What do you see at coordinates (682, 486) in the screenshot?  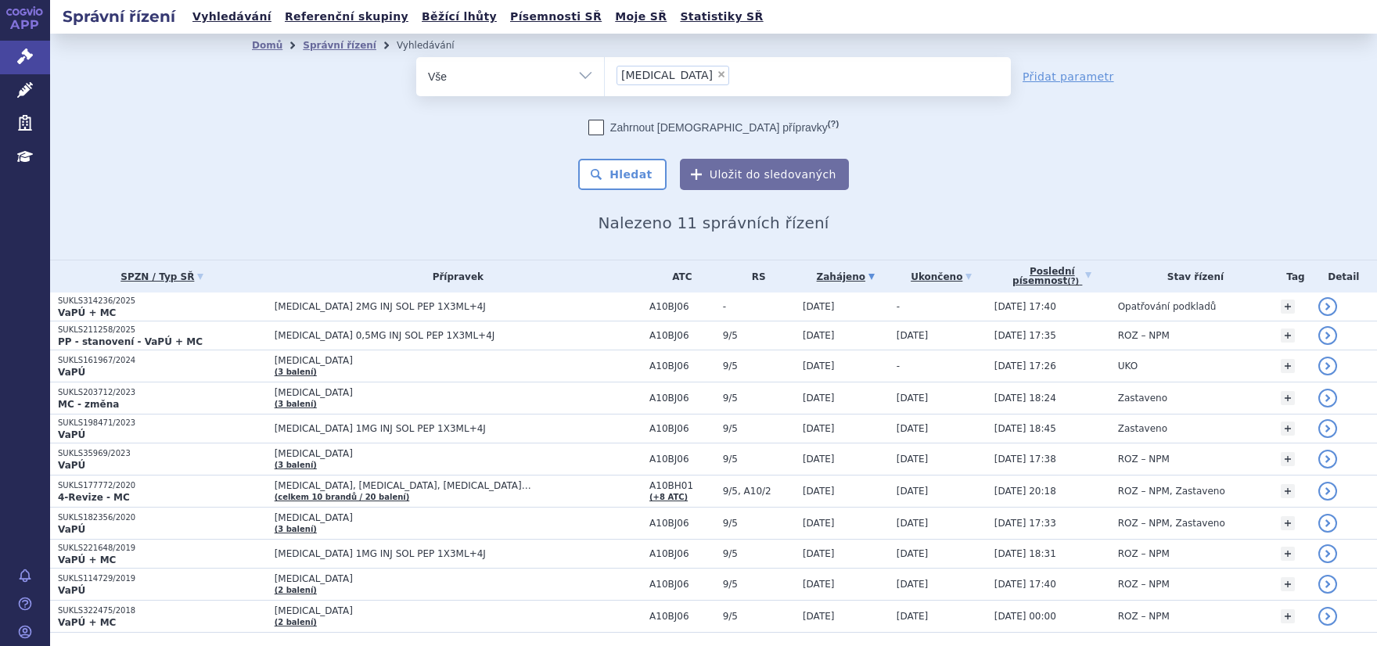 I see `span: A10BH01` at bounding box center [682, 486].